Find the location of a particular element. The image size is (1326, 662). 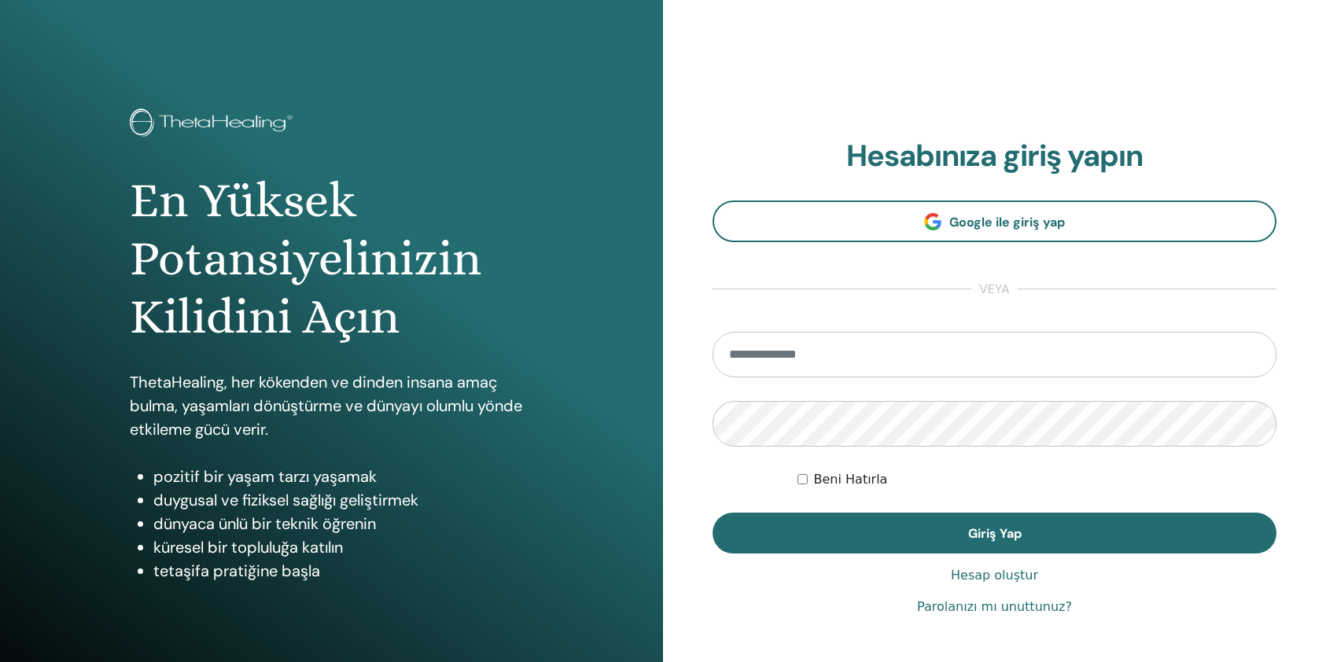

li: tetaşifa pratiğine başla is located at coordinates (343, 571).